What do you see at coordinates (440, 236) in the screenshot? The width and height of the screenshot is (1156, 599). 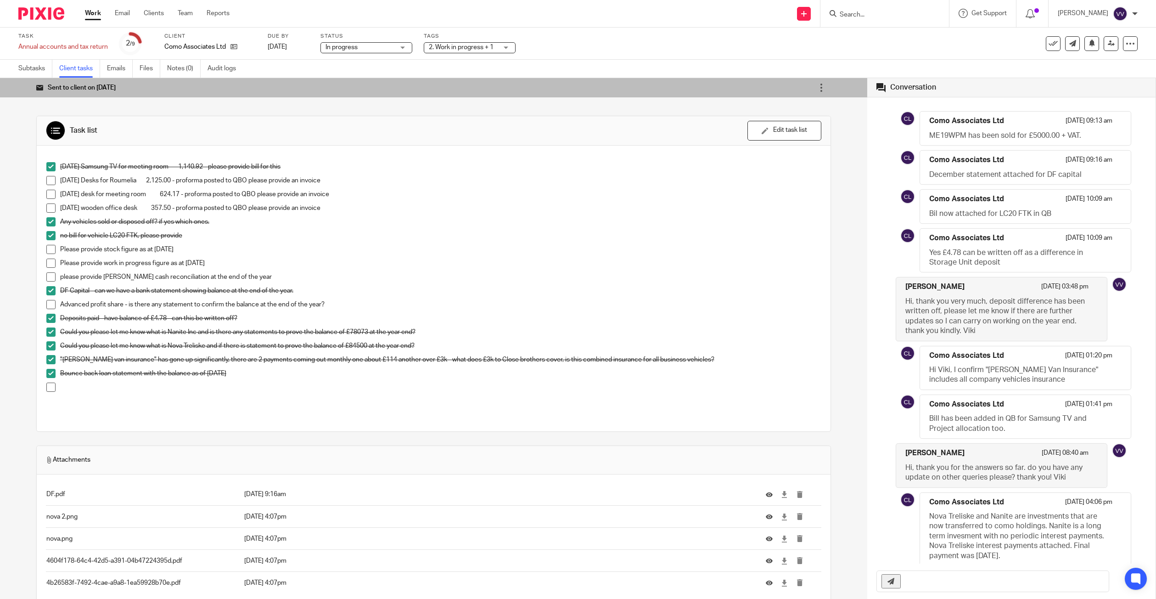 I see `p: no bill for vehicle LC20 FTK, please provide` at bounding box center [440, 236].